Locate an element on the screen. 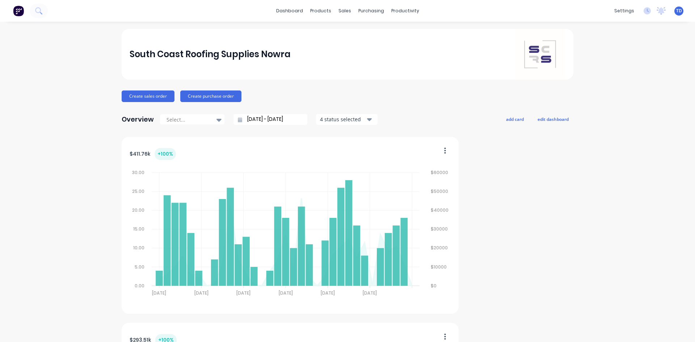  button: edit dashboard is located at coordinates (553, 119).